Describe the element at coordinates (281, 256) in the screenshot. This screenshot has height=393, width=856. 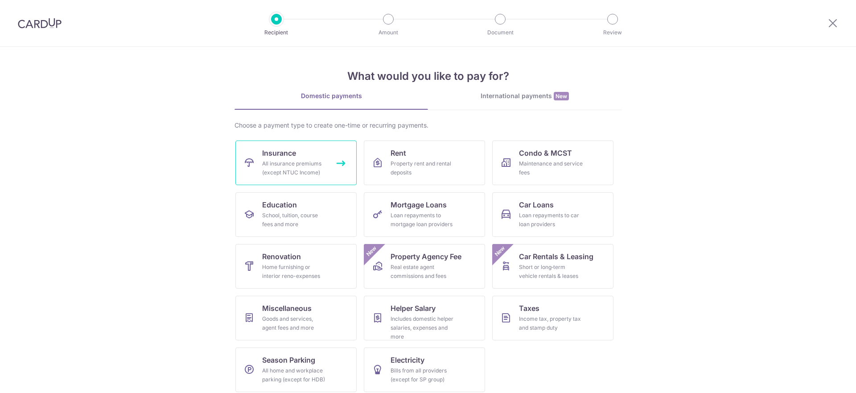
I see `span: Renovation` at that location.